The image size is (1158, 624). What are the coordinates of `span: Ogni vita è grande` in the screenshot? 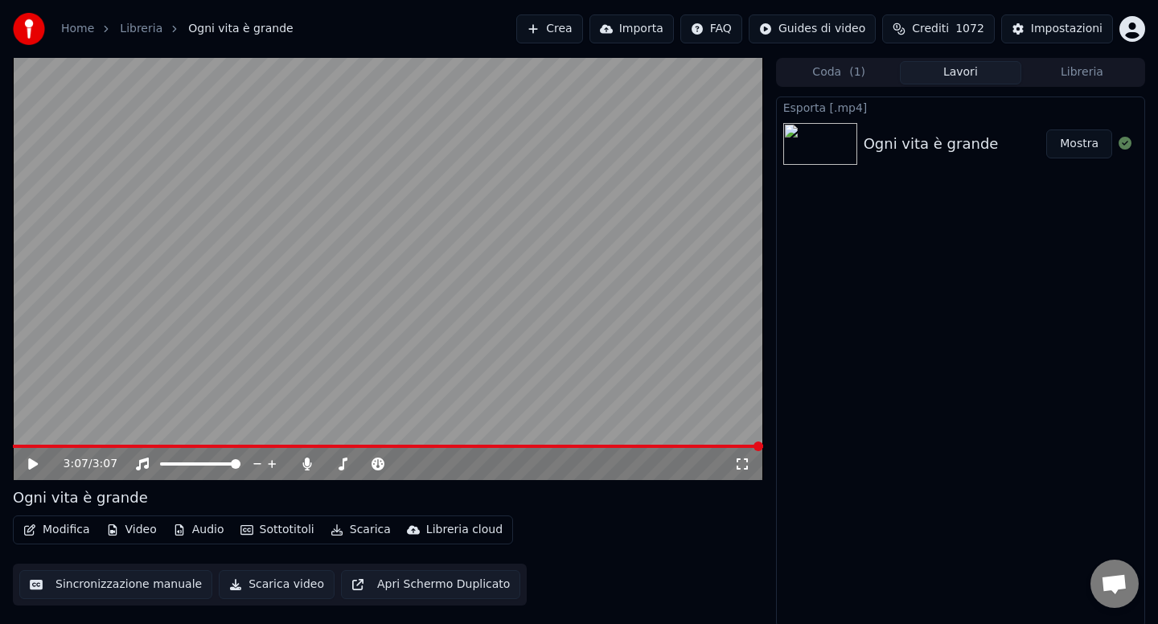 It's located at (240, 29).